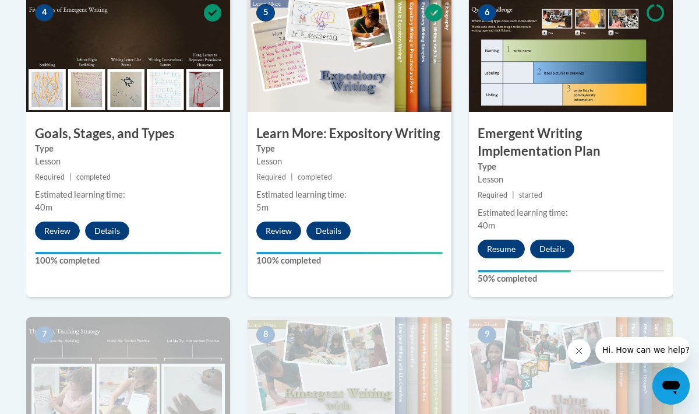 The width and height of the screenshot is (699, 414). I want to click on span: 5m, so click(262, 207).